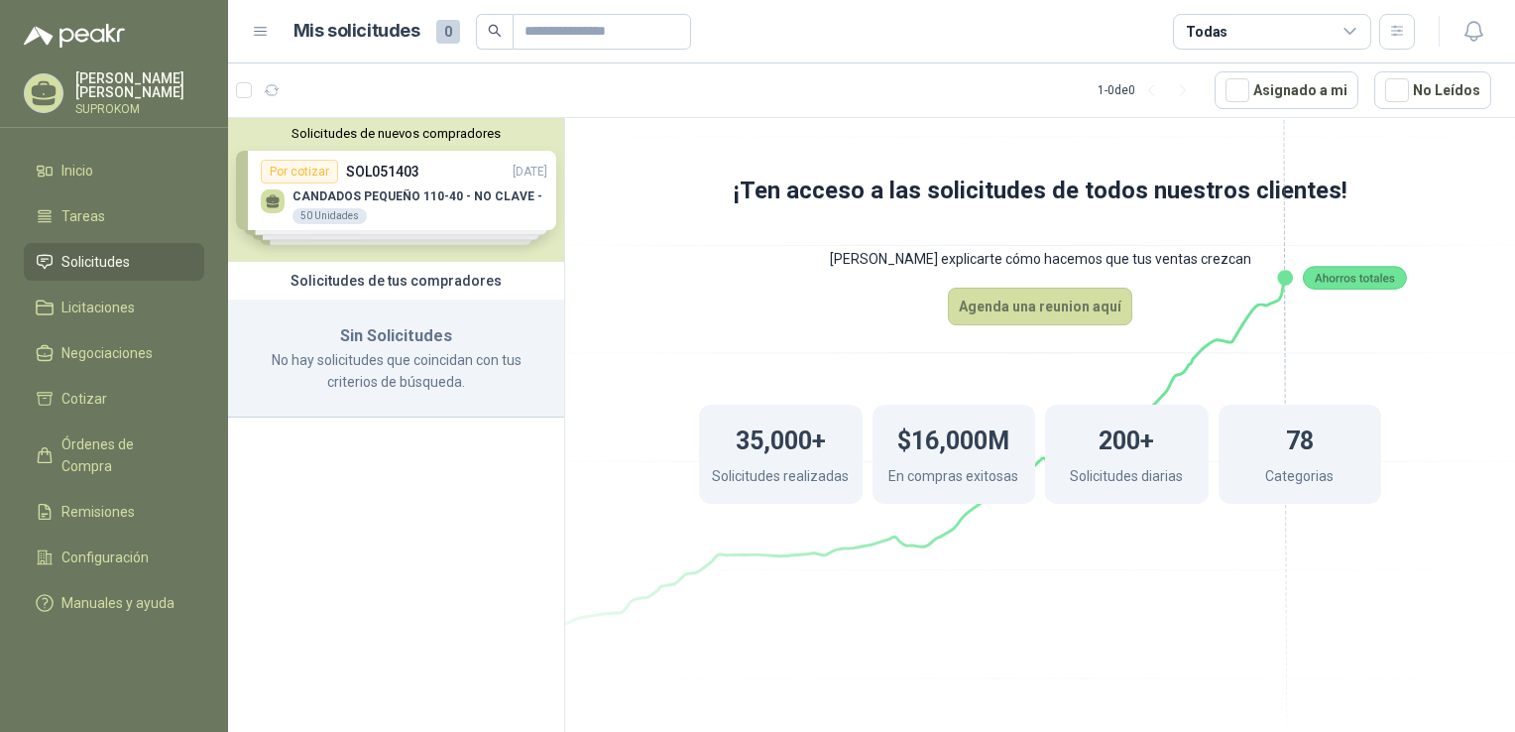 The height and width of the screenshot is (732, 1515). What do you see at coordinates (1286, 90) in the screenshot?
I see `button: Asignado a mi` at bounding box center [1286, 90].